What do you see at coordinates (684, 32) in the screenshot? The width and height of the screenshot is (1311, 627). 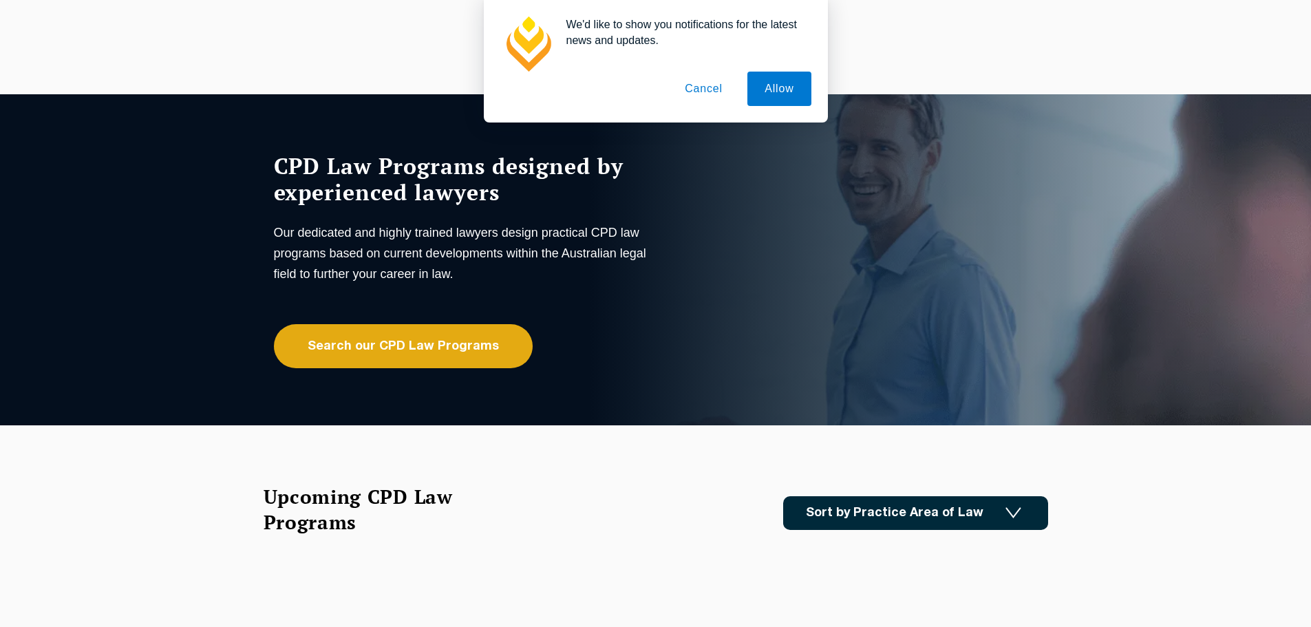 I see `div: We'd like to show you notifications for the latest news and updates.` at bounding box center [684, 32].